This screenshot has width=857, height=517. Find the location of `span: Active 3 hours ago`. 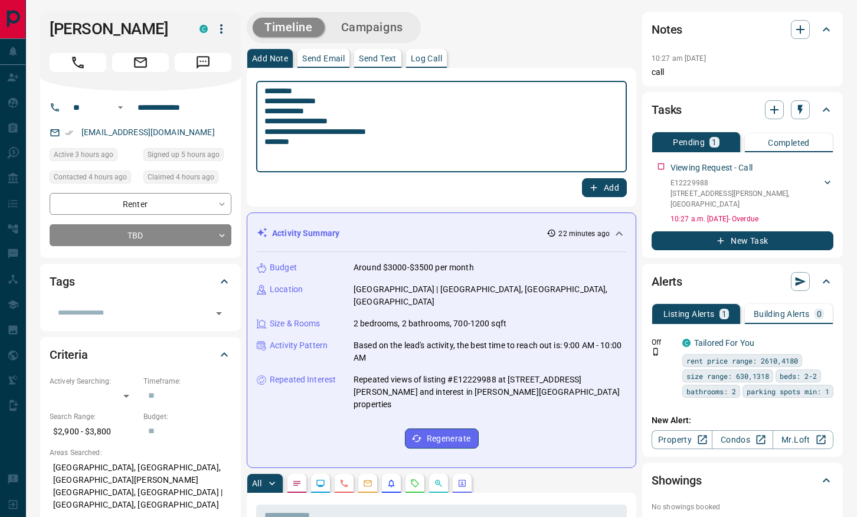

span: Active 3 hours ago is located at coordinates (83, 155).